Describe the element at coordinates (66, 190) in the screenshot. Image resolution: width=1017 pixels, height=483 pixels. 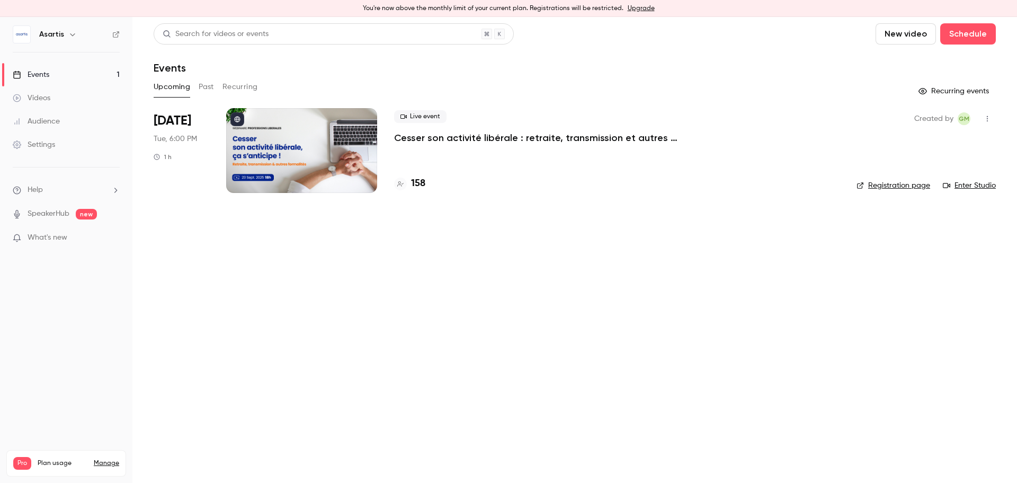
I see `li: help-dropdown-opener` at that location.